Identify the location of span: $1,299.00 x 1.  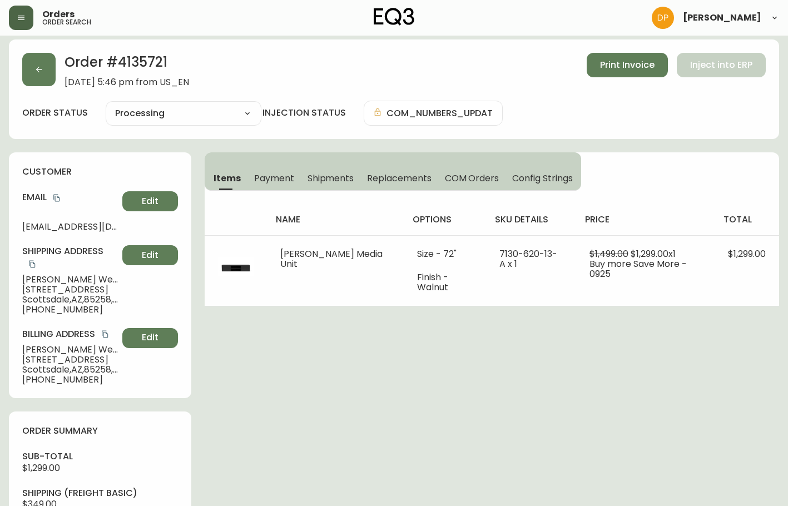
(653, 254).